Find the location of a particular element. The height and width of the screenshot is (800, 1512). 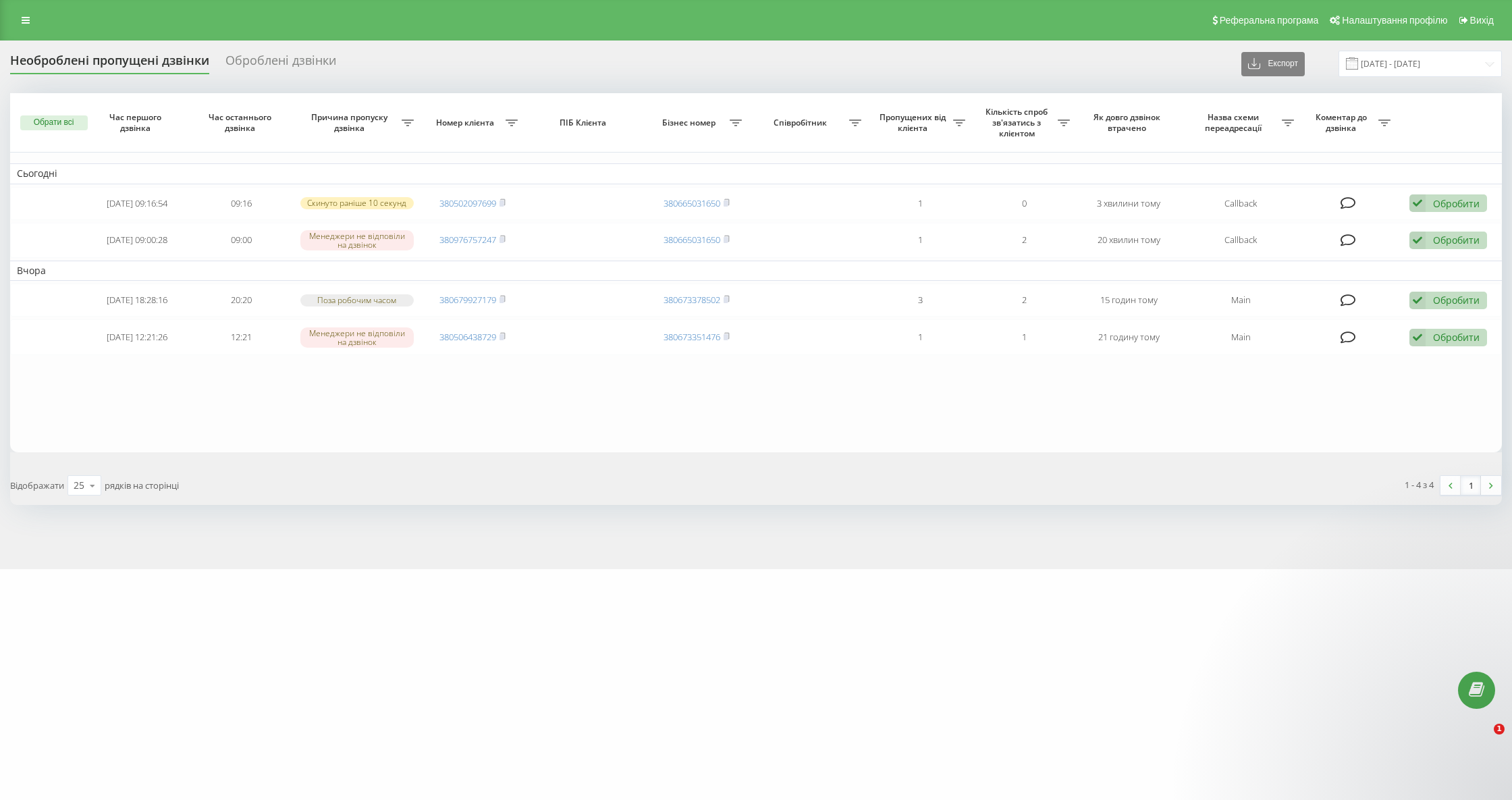

span: Назва схеми переадресації is located at coordinates (1234, 122).